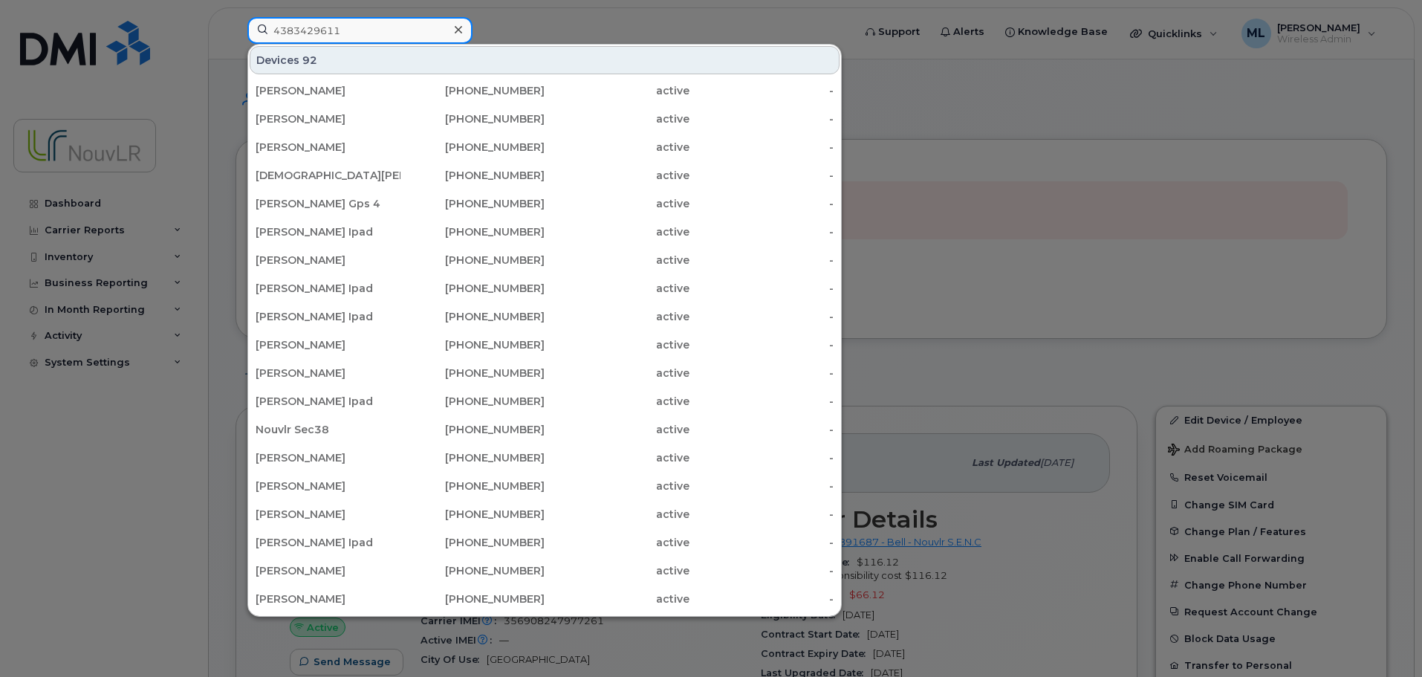 The height and width of the screenshot is (677, 1422). I want to click on span: 92, so click(310, 60).